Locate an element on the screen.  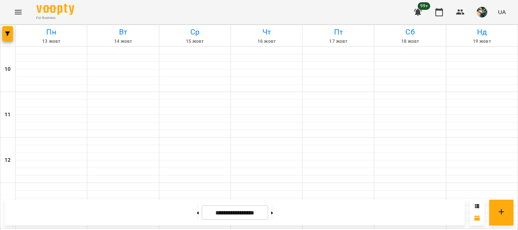
h6: Пн is located at coordinates (51, 32).